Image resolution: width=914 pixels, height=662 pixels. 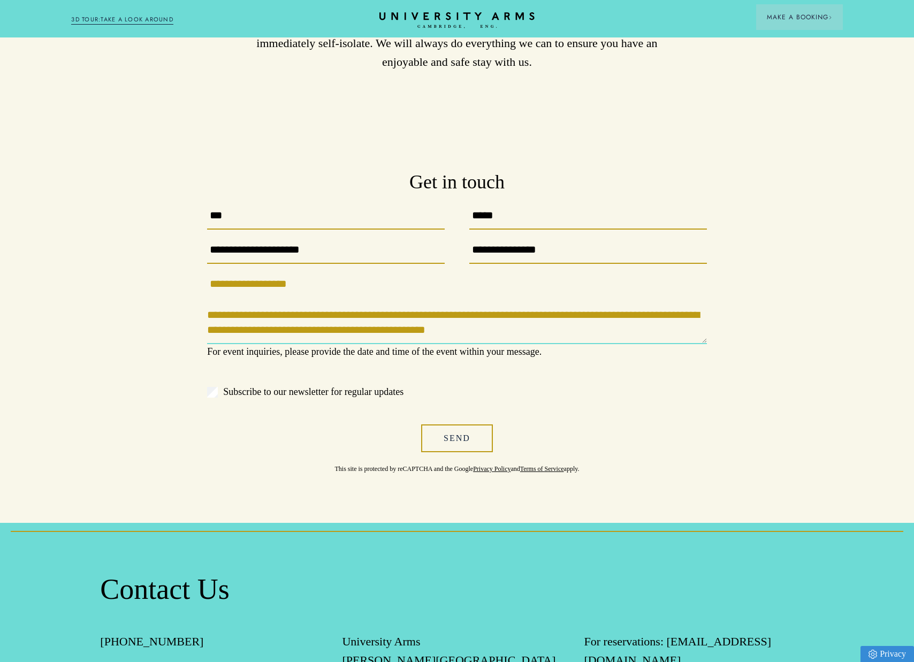 What do you see at coordinates (212, 392) in the screenshot?
I see `input: Subscribe to our newsletter for regular updates` at bounding box center [212, 392].